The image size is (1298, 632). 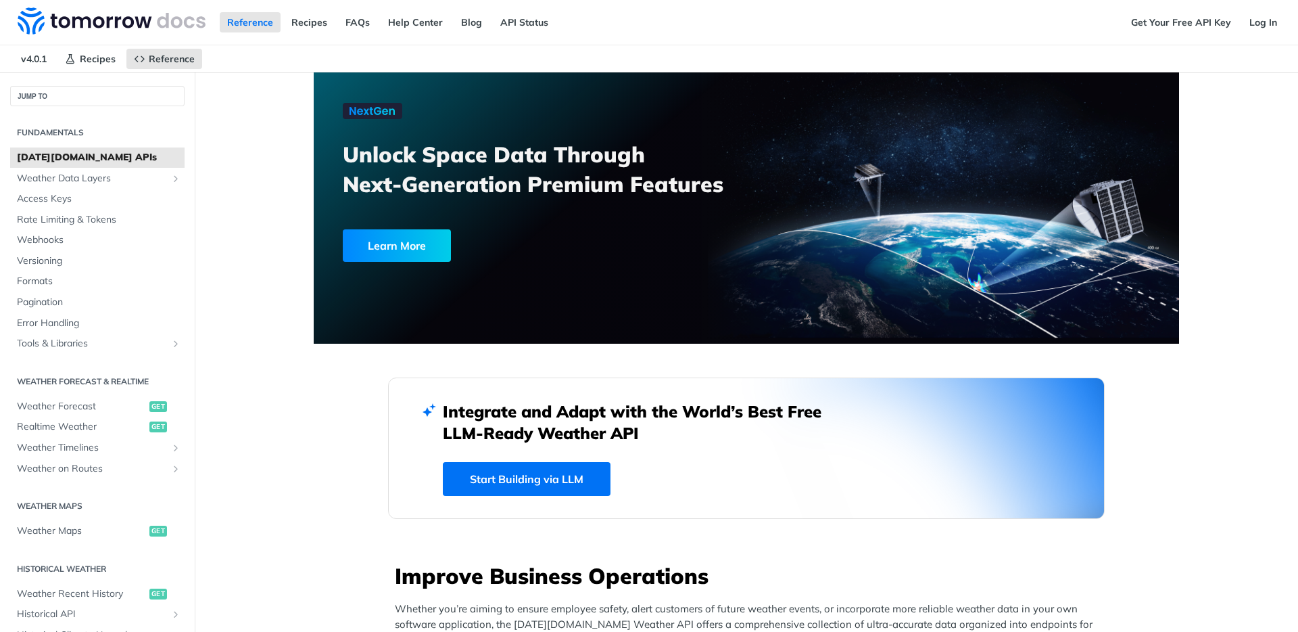 What do you see at coordinates (471, 22) in the screenshot?
I see `a: Blog` at bounding box center [471, 22].